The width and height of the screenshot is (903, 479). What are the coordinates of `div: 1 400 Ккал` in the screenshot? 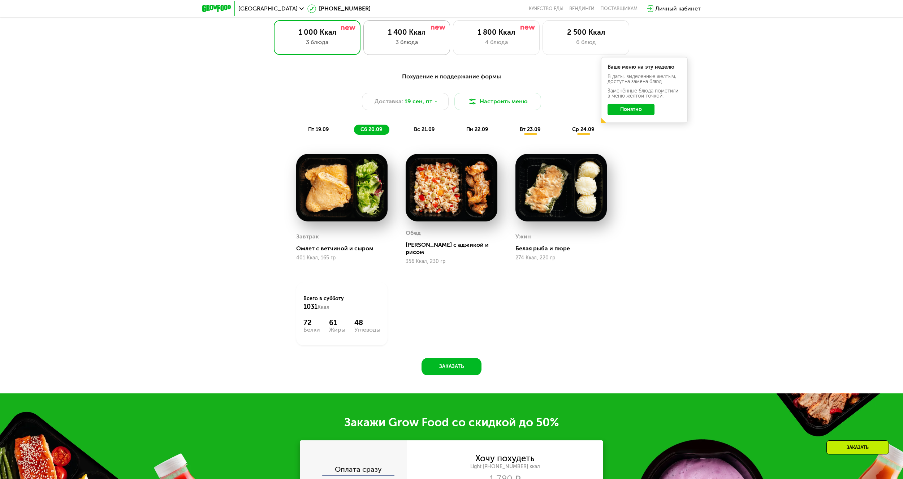 It's located at (407, 32).